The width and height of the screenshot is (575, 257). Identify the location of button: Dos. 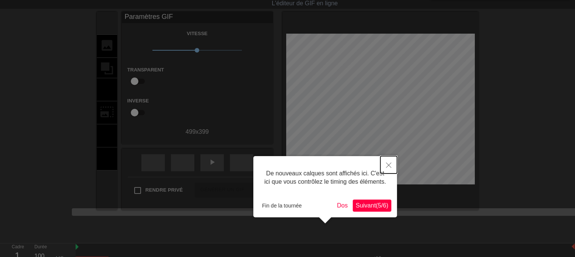
(342, 206).